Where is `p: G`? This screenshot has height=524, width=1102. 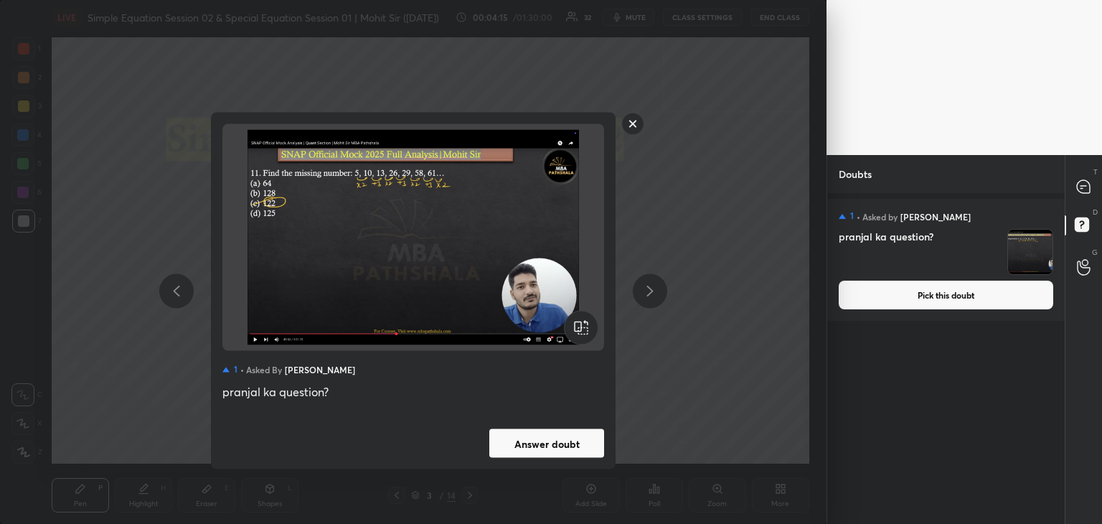
p: G is located at coordinates (1094, 252).